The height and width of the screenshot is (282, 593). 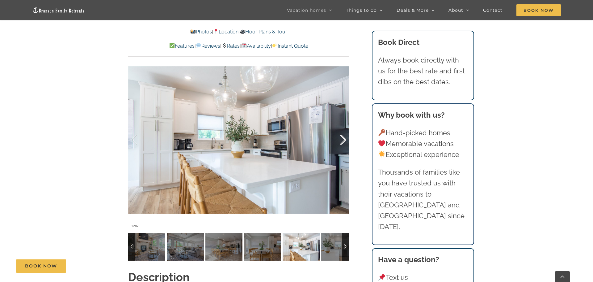 What do you see at coordinates (493, 10) in the screenshot?
I see `span: Contact` at bounding box center [493, 10].